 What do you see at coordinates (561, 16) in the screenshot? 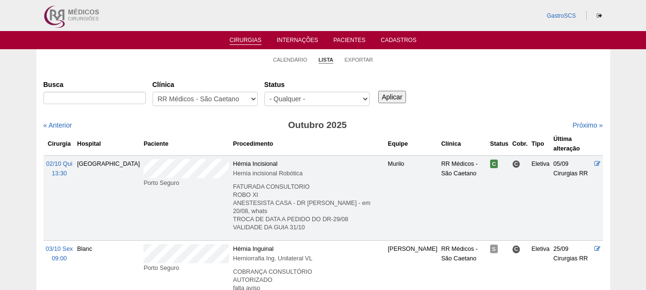
I see `a: GastroSCS` at bounding box center [561, 16].